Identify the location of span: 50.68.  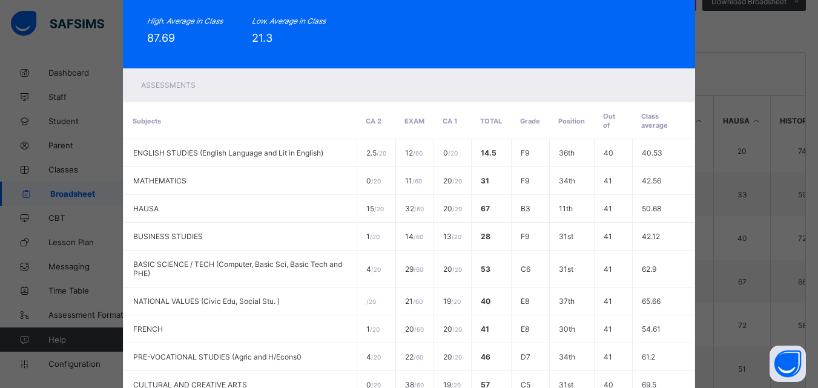
(652, 208).